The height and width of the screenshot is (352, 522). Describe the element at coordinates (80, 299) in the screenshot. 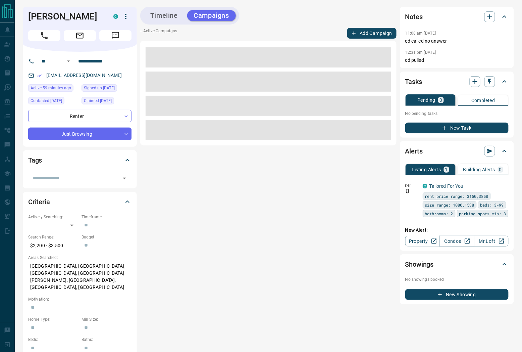

I see `p: Motivation:` at that location.